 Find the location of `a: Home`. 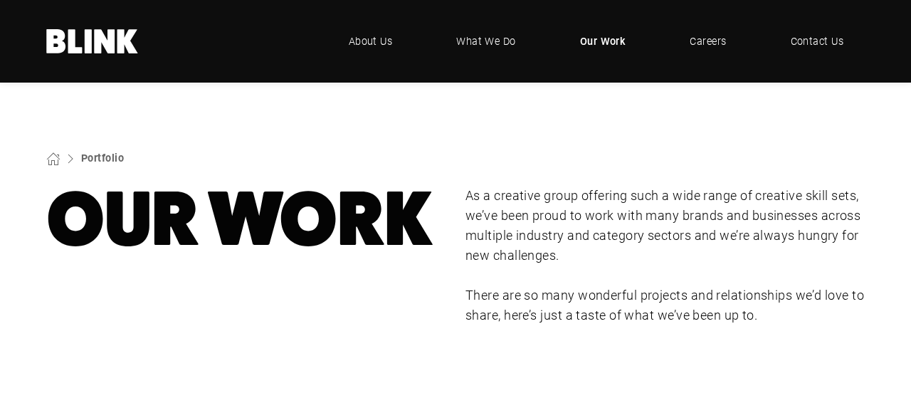

a: Home is located at coordinates (93, 41).